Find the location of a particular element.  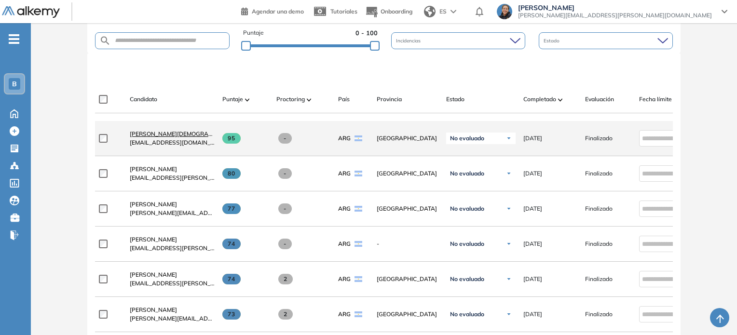

span: 95 is located at coordinates (232, 138).